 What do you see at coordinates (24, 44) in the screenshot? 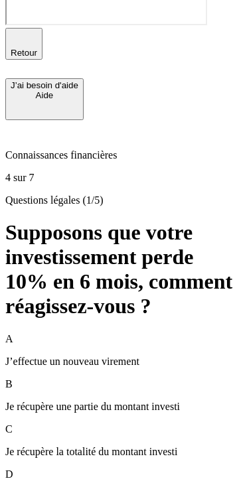
I see `button: Retour` at bounding box center [24, 44].